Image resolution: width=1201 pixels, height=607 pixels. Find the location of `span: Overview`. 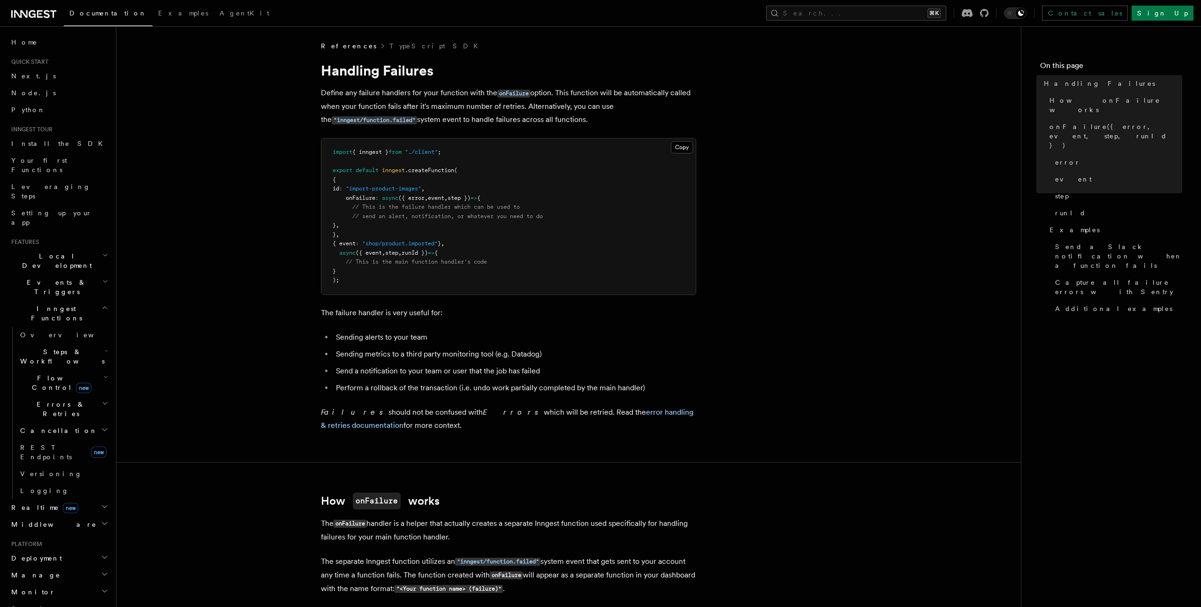

span: Overview is located at coordinates (68, 335).